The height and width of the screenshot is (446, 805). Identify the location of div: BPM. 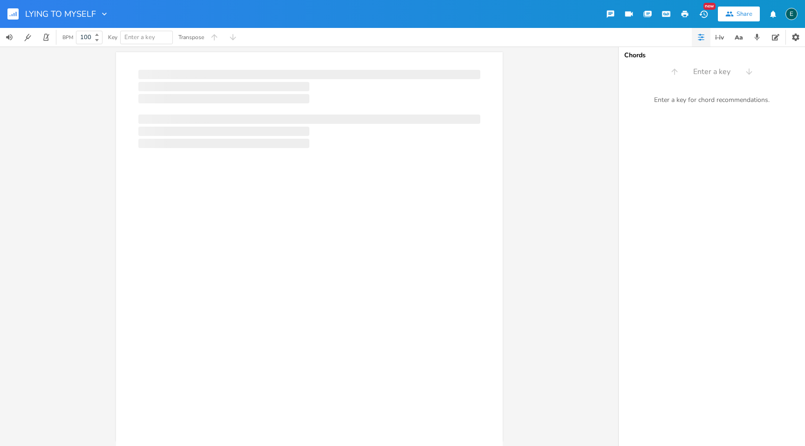
(68, 37).